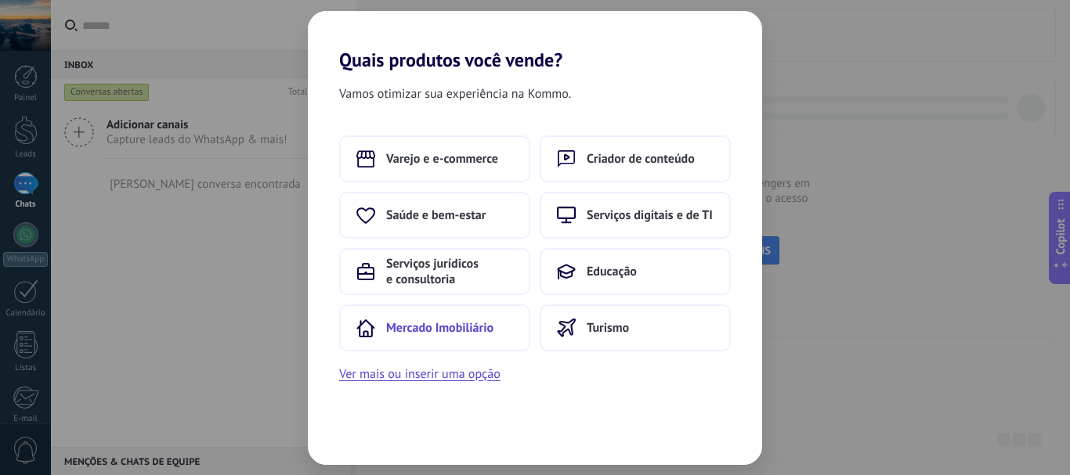 Image resolution: width=1070 pixels, height=475 pixels. What do you see at coordinates (435, 159) in the screenshot?
I see `button: Varejo e e-commerce` at bounding box center [435, 159].